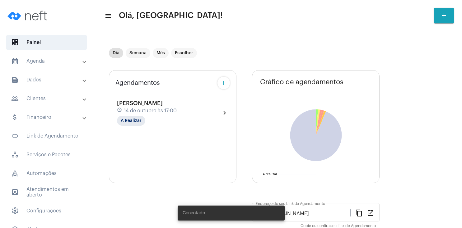 The height and width of the screenshot is (228, 462). I want to click on span: Link de Agendamento, so click(46, 136).